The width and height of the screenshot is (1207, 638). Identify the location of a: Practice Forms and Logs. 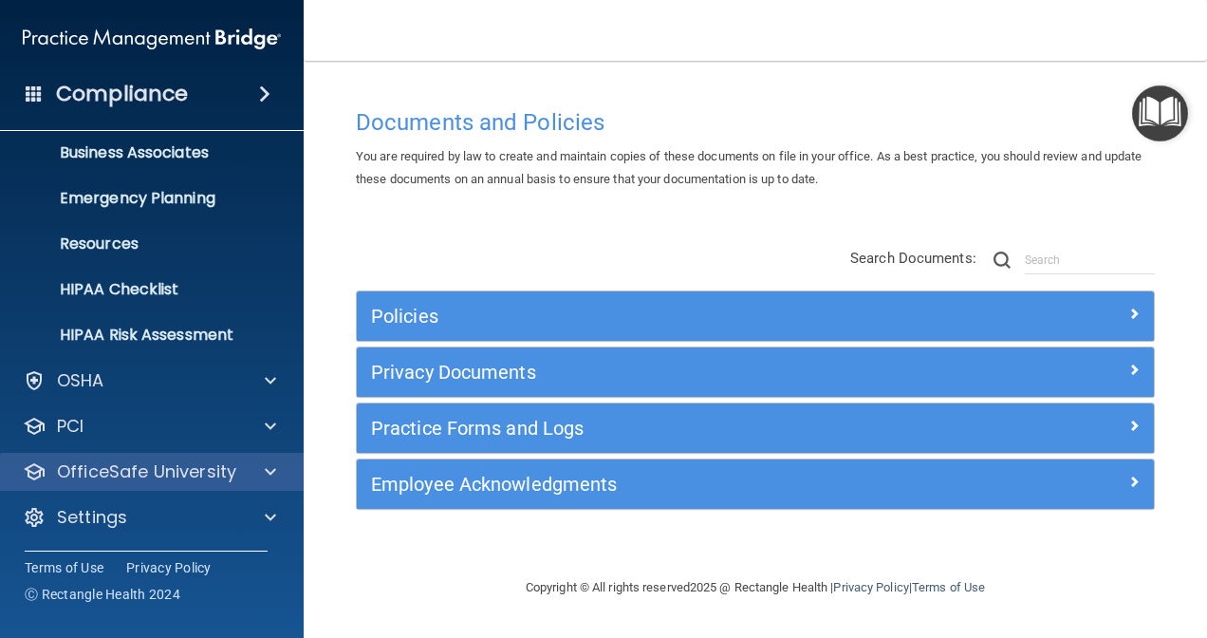
(755, 428).